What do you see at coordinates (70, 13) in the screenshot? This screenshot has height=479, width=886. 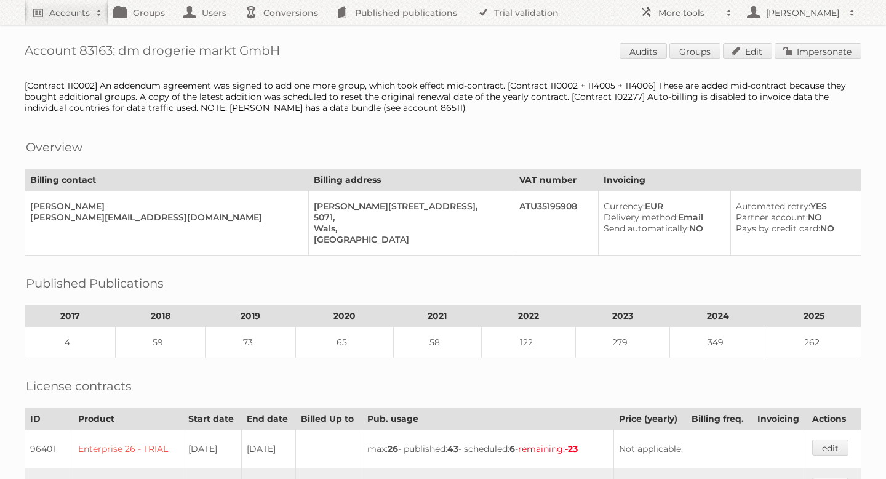 I see `h2: Accounts` at bounding box center [70, 13].